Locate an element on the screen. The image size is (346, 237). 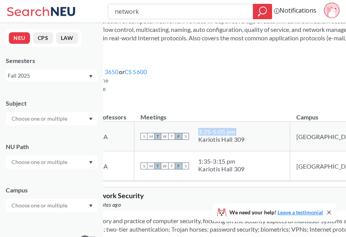
button: LAW is located at coordinates (67, 38).